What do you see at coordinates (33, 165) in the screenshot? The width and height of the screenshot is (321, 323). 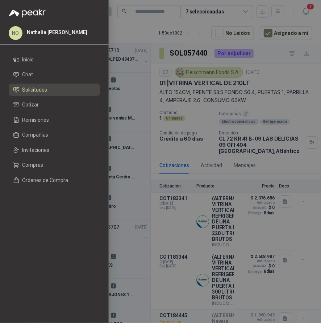 I see `span: Compras` at bounding box center [33, 165].